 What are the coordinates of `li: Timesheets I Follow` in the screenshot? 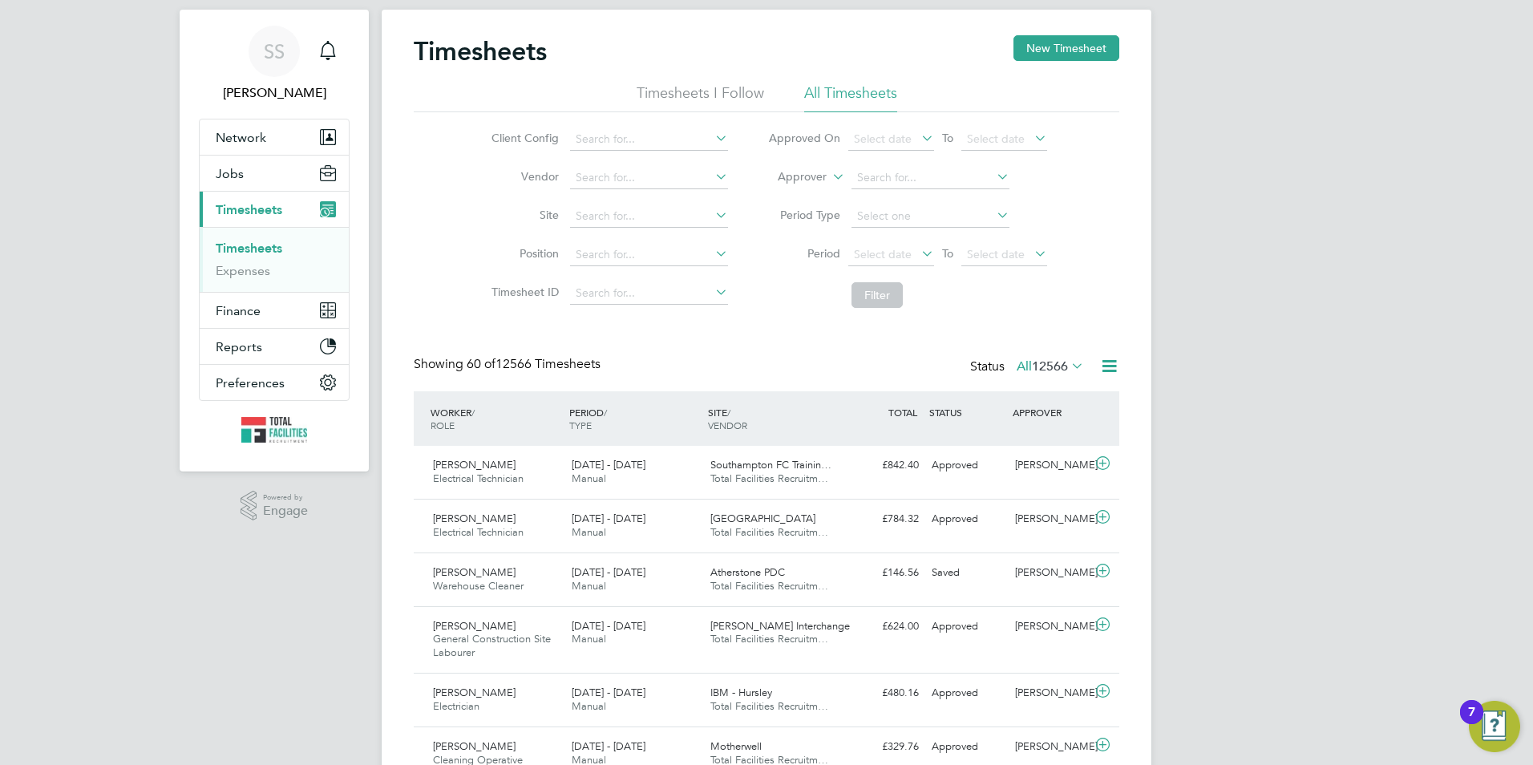 It's located at (700, 98).